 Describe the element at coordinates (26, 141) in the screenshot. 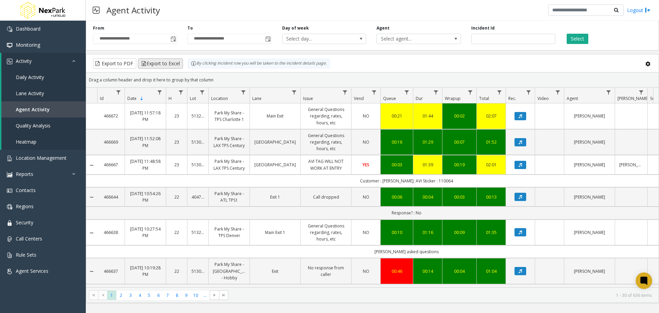

I see `span: Heatmap` at that location.